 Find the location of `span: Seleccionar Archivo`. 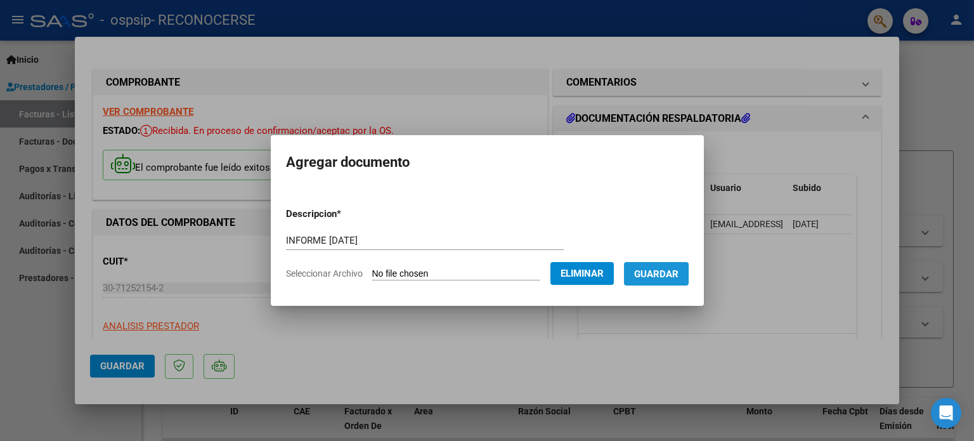

span: Seleccionar Archivo is located at coordinates (324, 273).